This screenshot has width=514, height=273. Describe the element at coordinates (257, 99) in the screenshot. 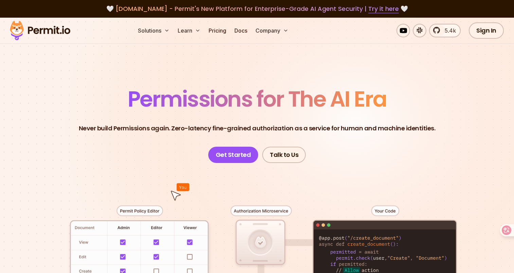

I see `span: Permissions for The AI Era` at that location.